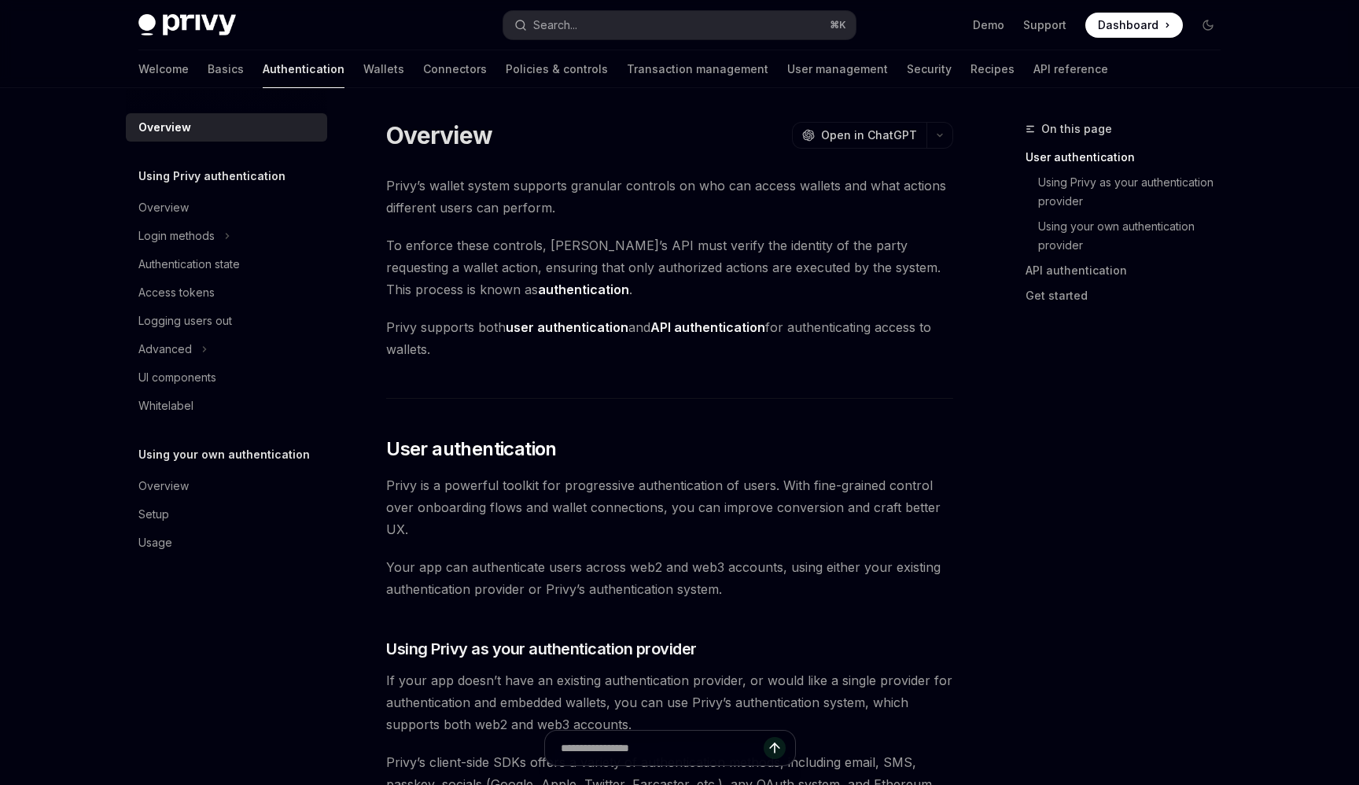 Image resolution: width=1359 pixels, height=785 pixels. Describe the element at coordinates (708, 327) in the screenshot. I see `strong: API authentication` at that location.